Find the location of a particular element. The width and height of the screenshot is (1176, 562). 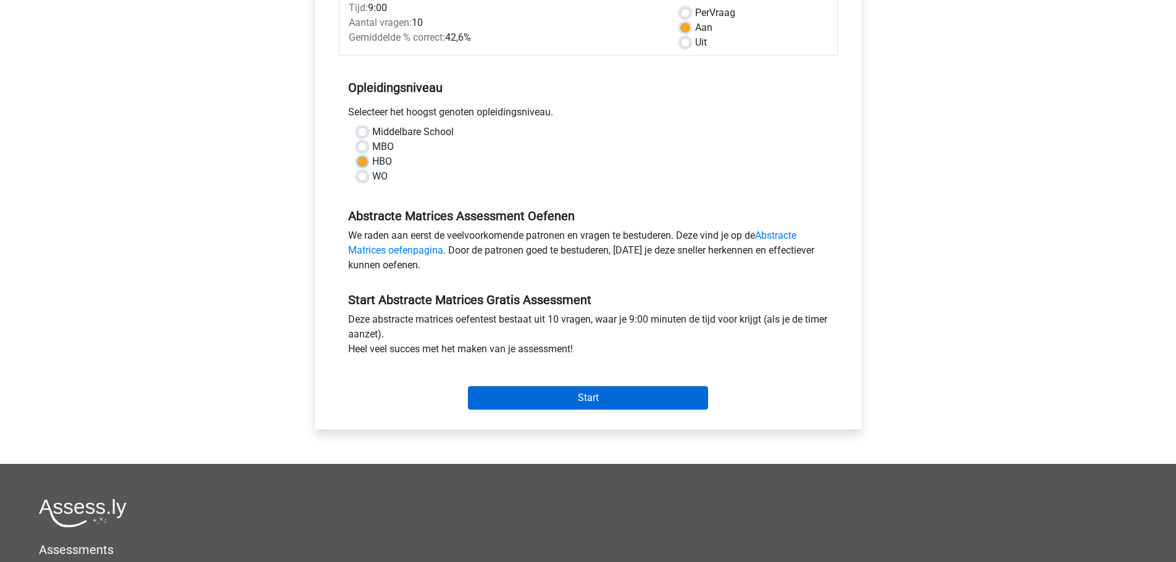

div: 42,6% is located at coordinates (505, 38).